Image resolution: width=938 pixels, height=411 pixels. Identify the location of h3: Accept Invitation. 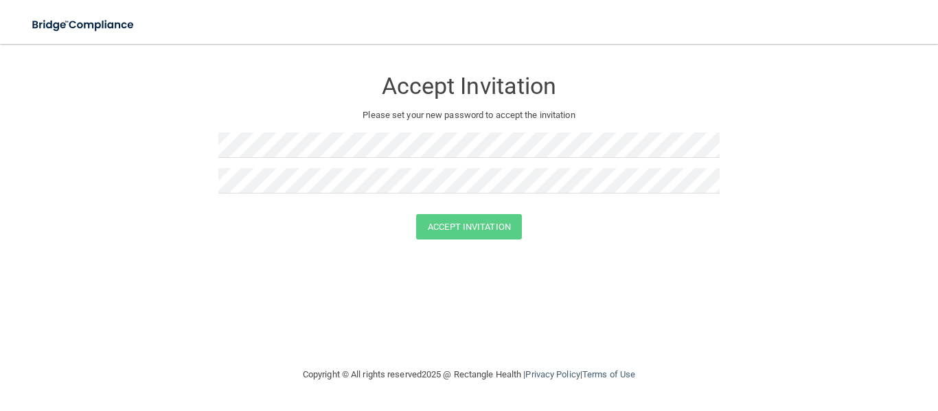
(469, 86).